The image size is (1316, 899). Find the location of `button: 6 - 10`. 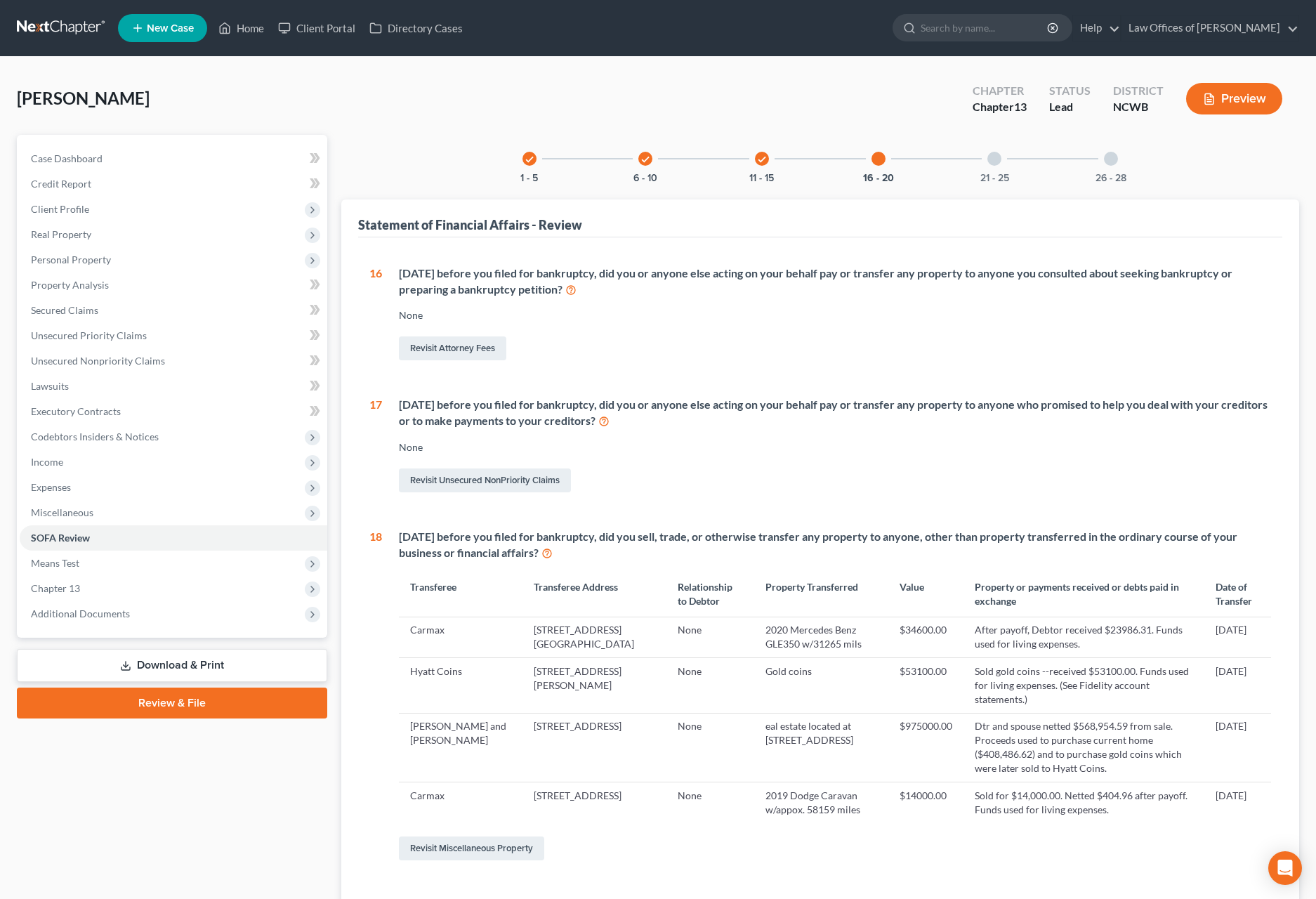

button: 6 - 10 is located at coordinates (646, 179).